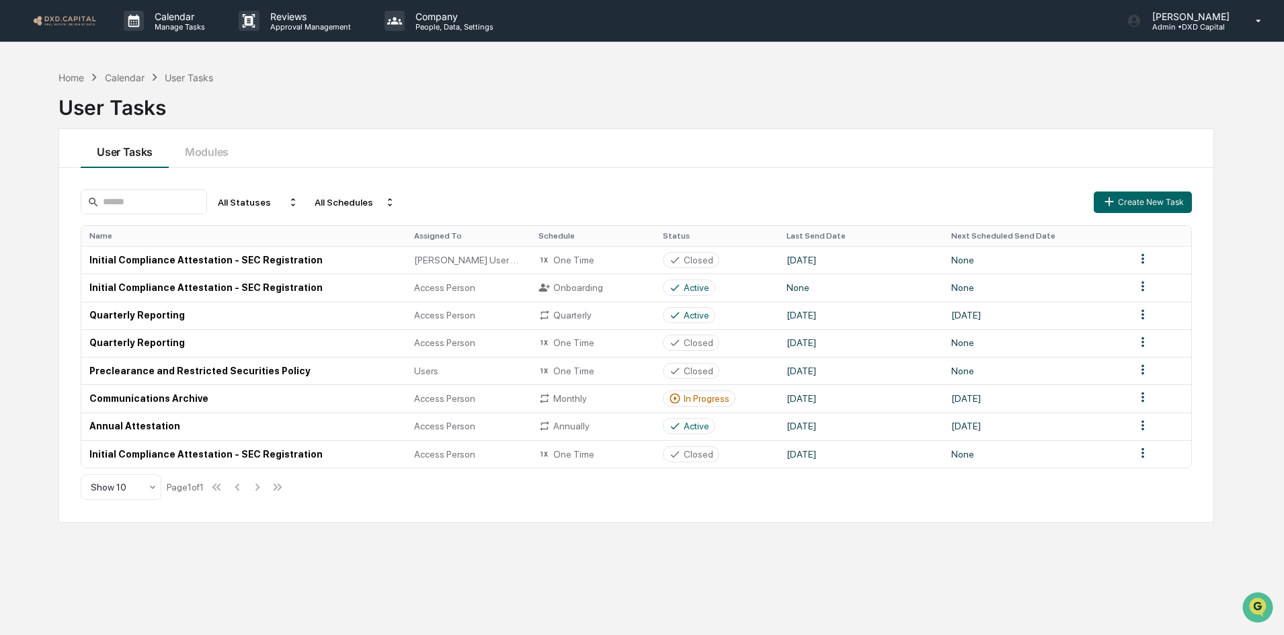 Image resolution: width=1284 pixels, height=635 pixels. What do you see at coordinates (592, 426) in the screenshot?
I see `div: Annually` at bounding box center [592, 426].